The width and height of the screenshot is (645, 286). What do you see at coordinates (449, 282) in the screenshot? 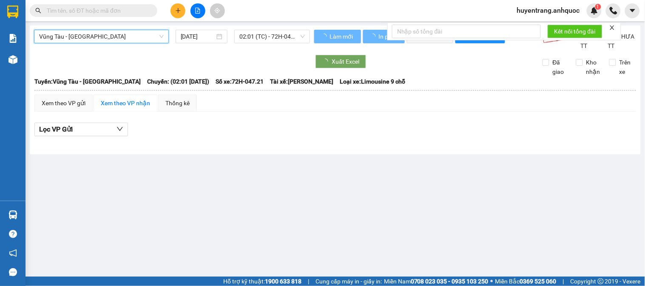
I see `strong: 0708 023 035 - 0935 103 250` at bounding box center [449, 282].